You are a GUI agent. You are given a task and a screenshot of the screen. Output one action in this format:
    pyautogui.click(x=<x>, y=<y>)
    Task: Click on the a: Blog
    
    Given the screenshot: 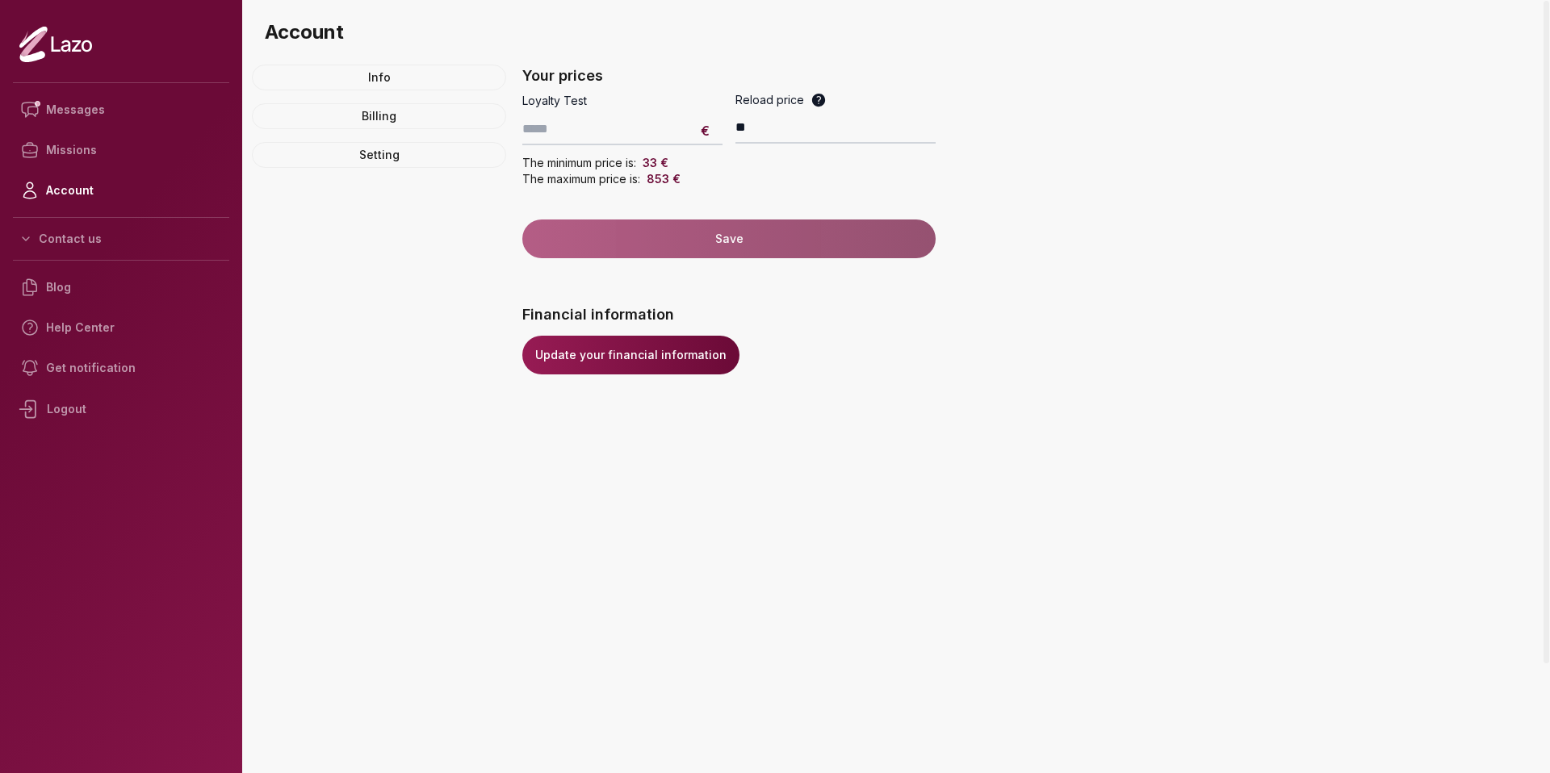 What is the action you would take?
    pyautogui.click(x=121, y=287)
    